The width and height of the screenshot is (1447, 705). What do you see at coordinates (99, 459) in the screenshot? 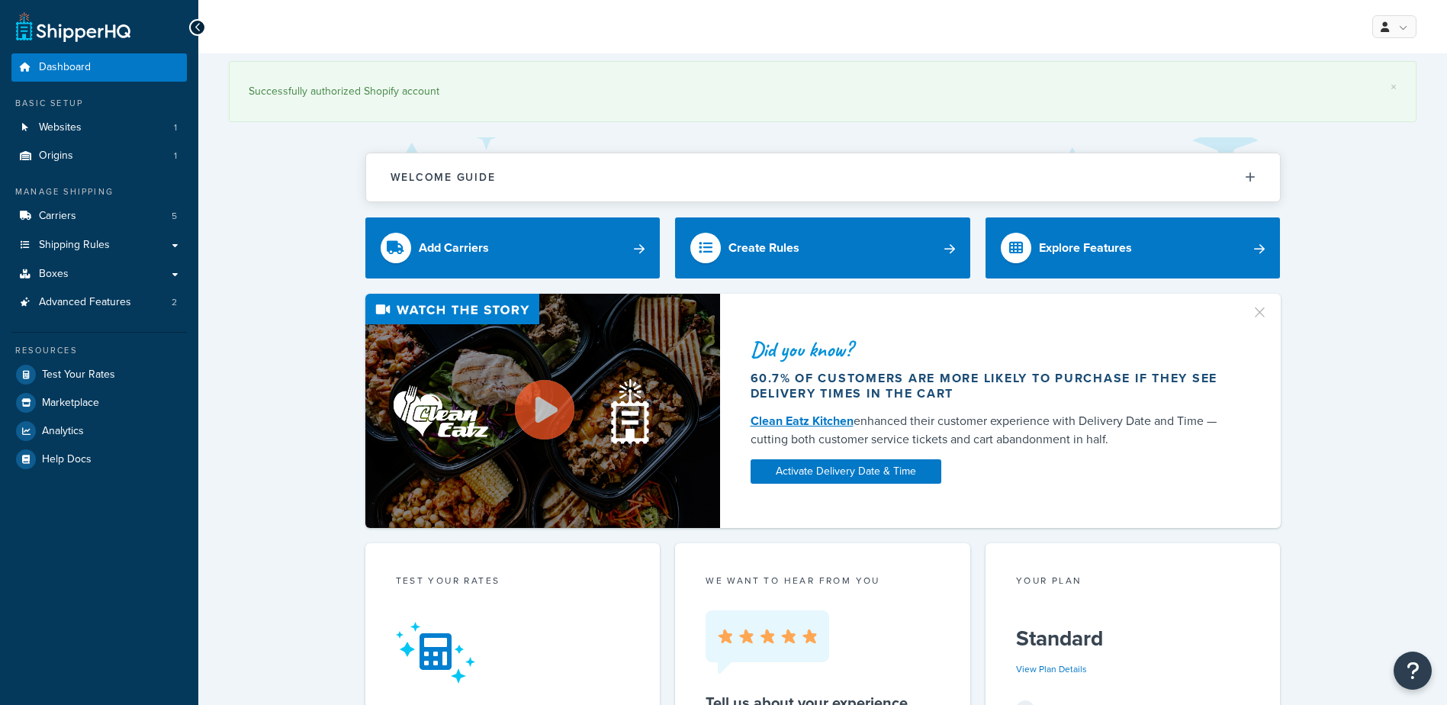
I see `a: Help Docs` at bounding box center [99, 459].